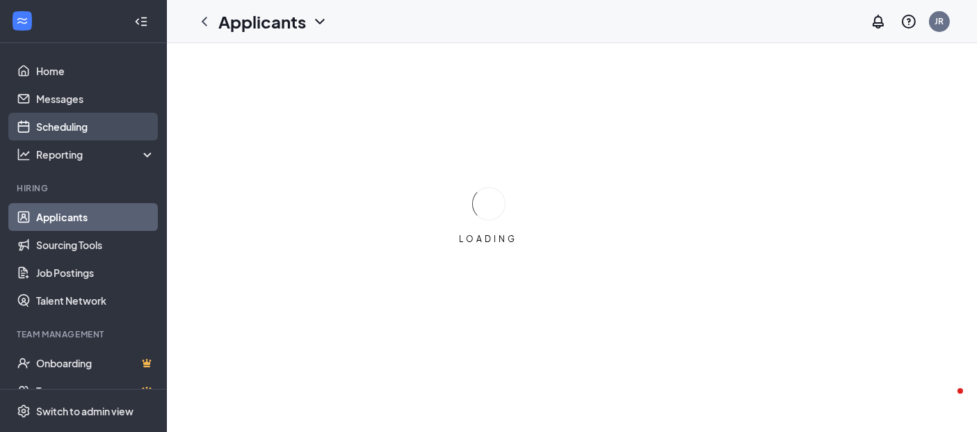 This screenshot has width=977, height=432. What do you see at coordinates (95, 300) in the screenshot?
I see `a: Talent Network` at bounding box center [95, 300].